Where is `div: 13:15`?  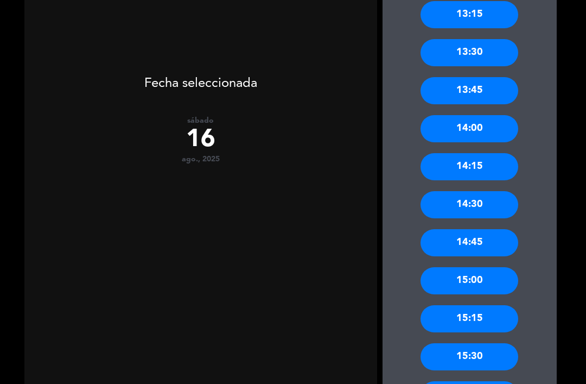 div: 13:15 is located at coordinates (470, 15).